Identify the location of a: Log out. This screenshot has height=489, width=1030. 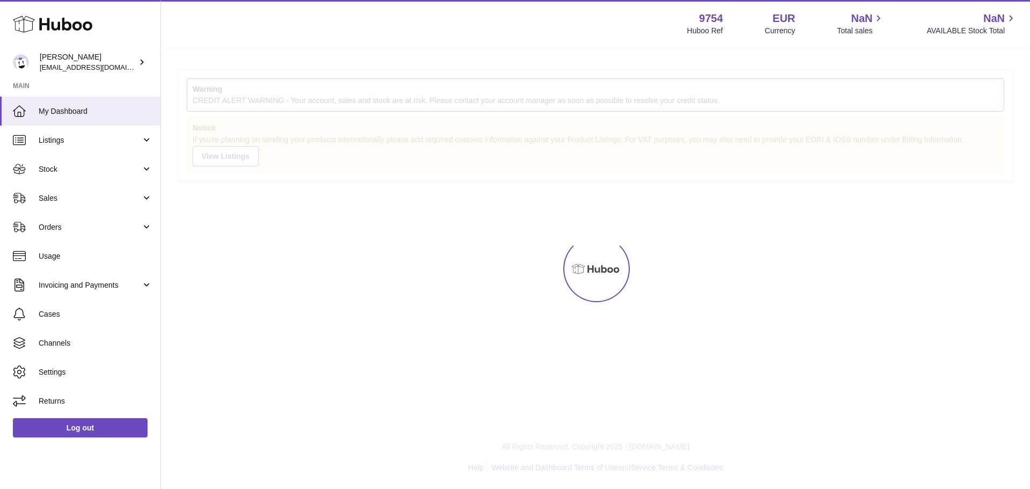
(80, 428).